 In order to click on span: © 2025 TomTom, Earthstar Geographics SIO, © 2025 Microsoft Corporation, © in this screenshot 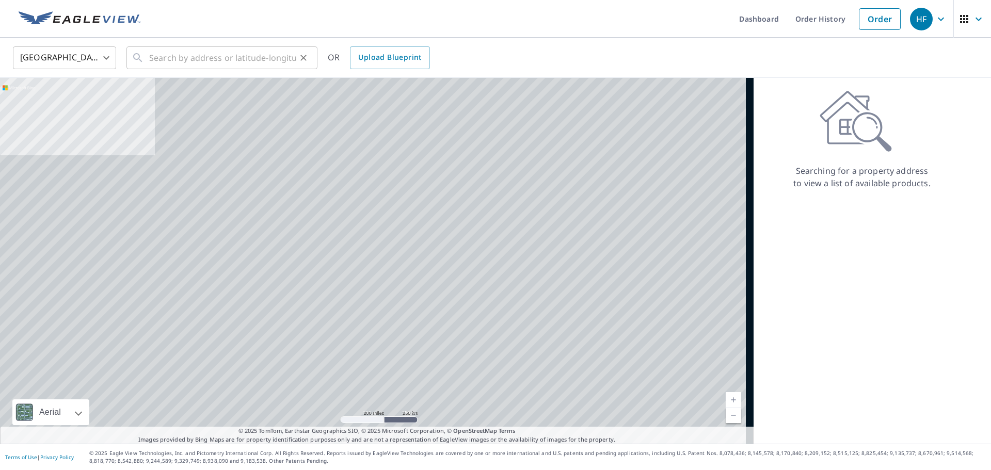, I will do `click(377, 431)`.